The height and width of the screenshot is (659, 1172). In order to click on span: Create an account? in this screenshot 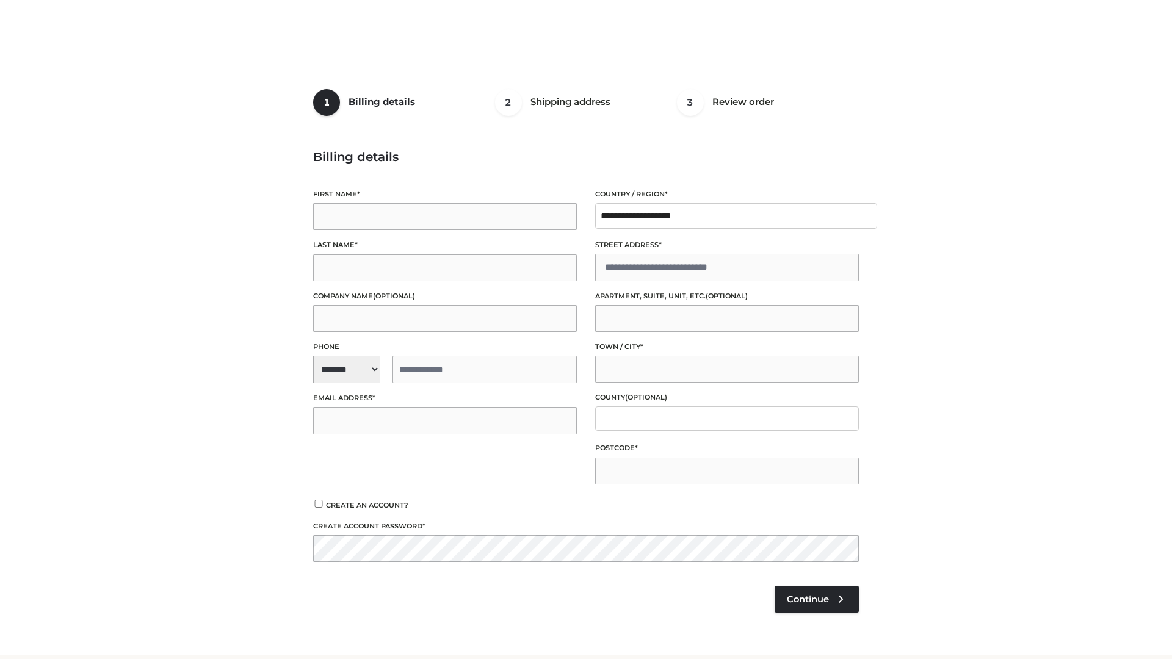, I will do `click(367, 505)`.